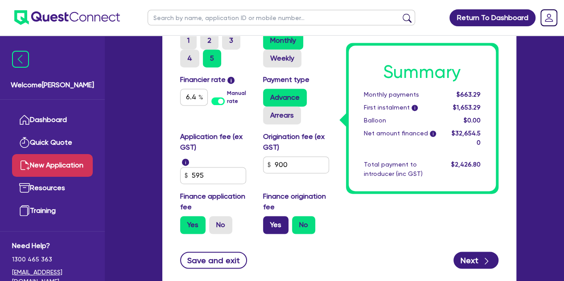 This screenshot has width=564, height=281. Describe the element at coordinates (400, 169) in the screenshot. I see `div: Total payment to introducer (inc GST)` at that location.